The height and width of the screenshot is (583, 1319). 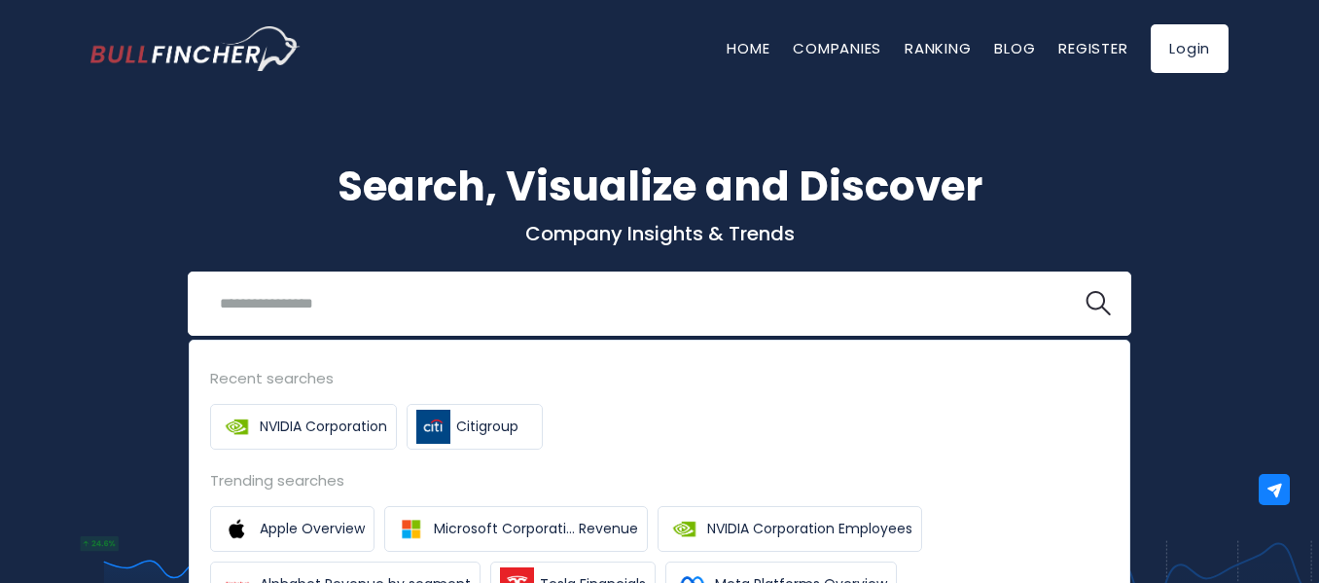 What do you see at coordinates (475, 426) in the screenshot?
I see `a: Citigroup` at bounding box center [475, 426].